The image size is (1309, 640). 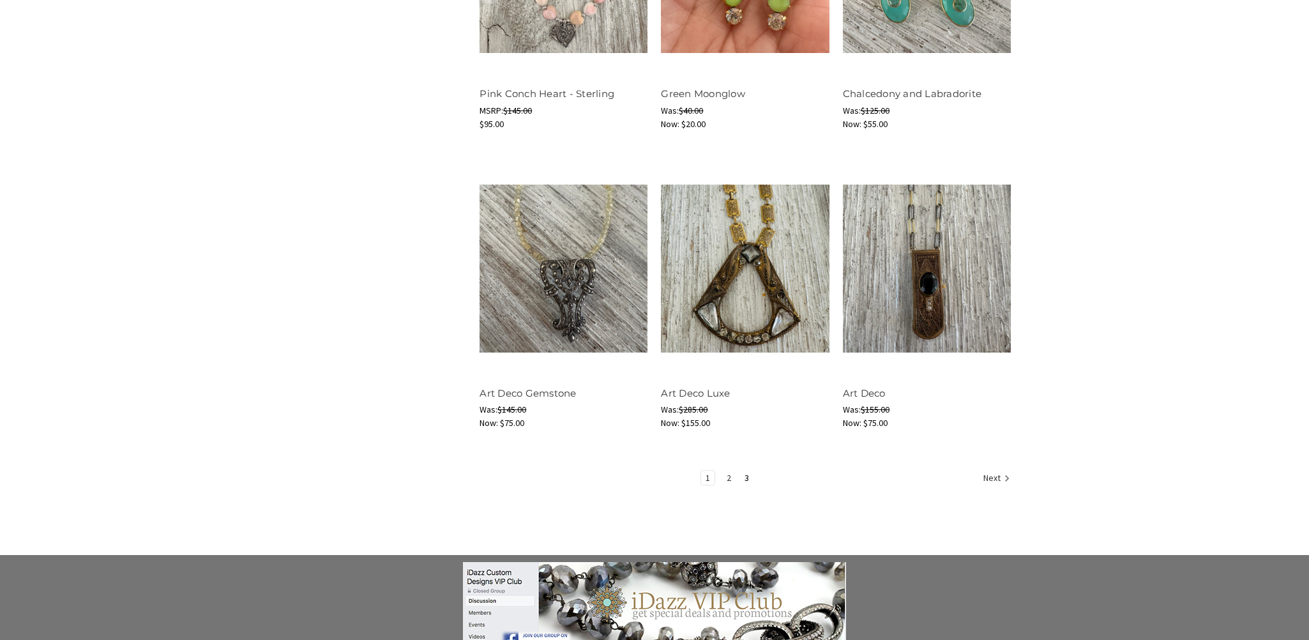 What do you see at coordinates (693, 124) in the screenshot?
I see `span: $20.00` at bounding box center [693, 124].